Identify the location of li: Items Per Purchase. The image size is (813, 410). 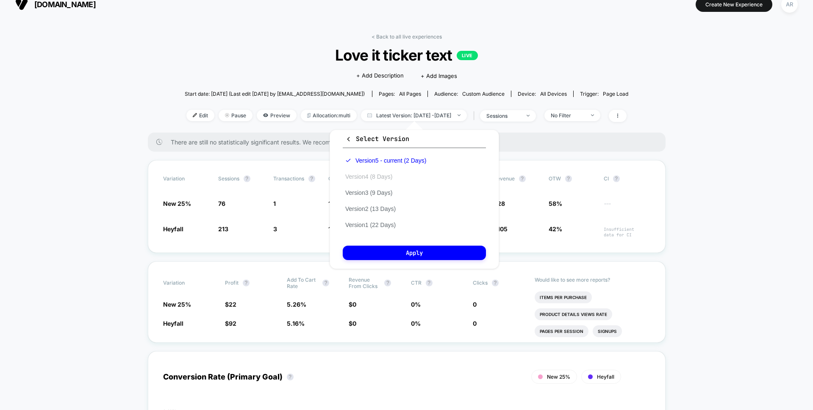
(563, 298).